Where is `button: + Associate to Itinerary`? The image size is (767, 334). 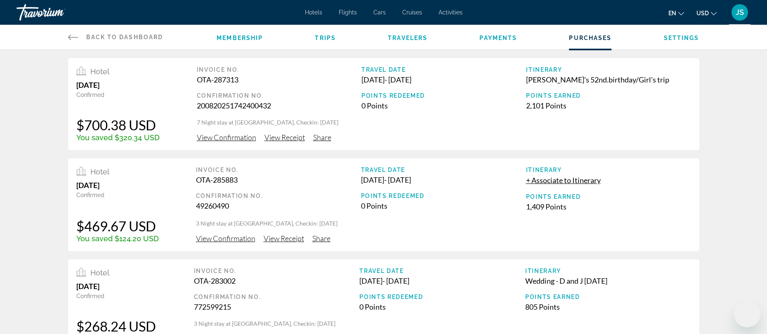 button: + Associate to Itinerary is located at coordinates (563, 180).